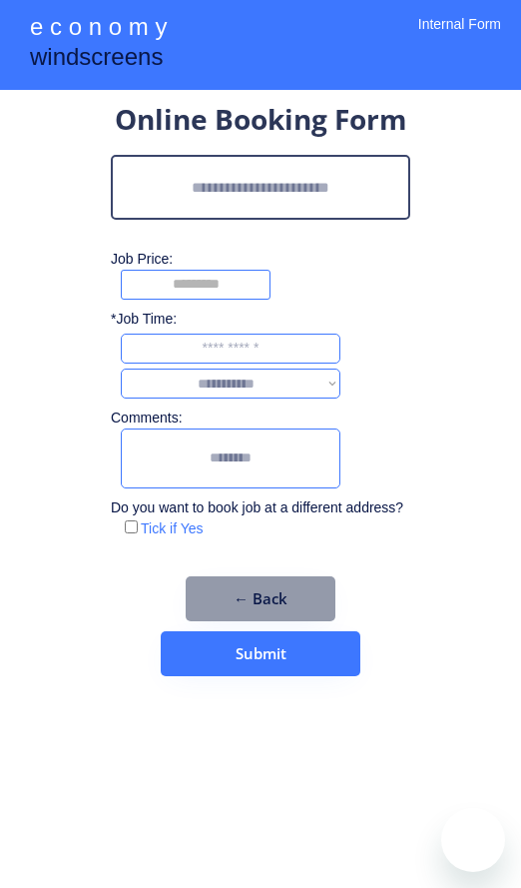  I want to click on div: Job Price:, so click(271, 260).